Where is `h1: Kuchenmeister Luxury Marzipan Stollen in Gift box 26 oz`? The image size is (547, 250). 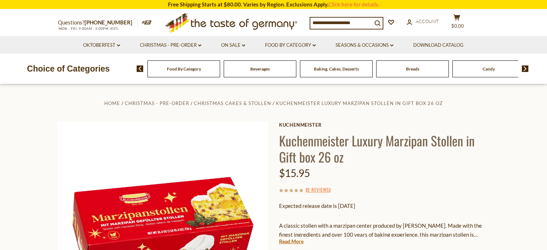
h1: Kuchenmeister Luxury Marzipan Stollen in Gift box 26 oz is located at coordinates (384, 149).